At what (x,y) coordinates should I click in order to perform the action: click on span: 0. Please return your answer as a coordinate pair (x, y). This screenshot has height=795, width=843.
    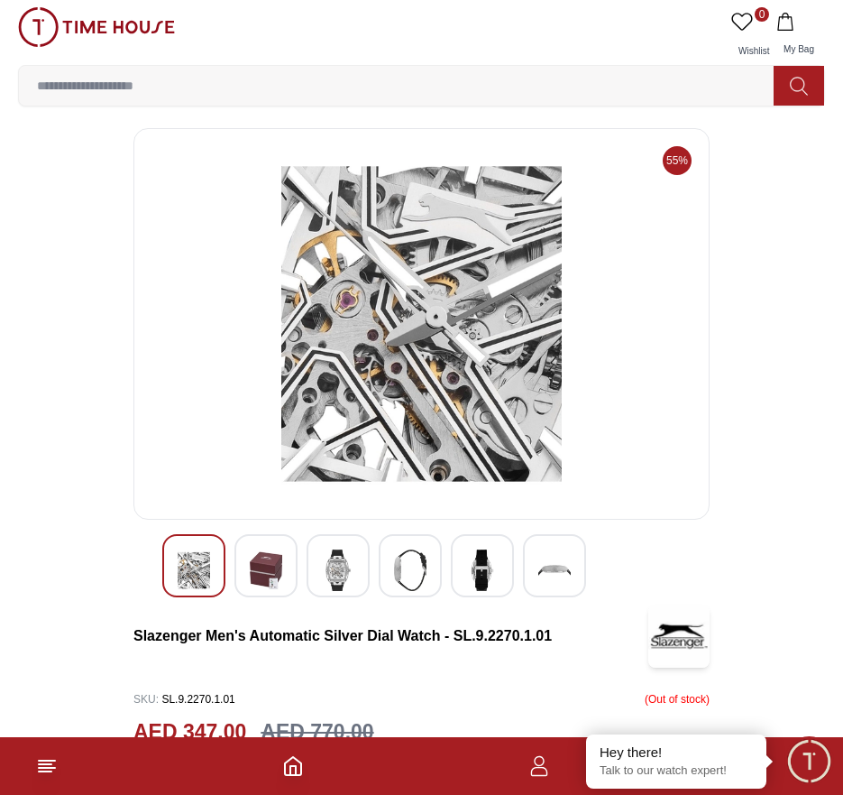
    Looking at the image, I should click on (762, 14).